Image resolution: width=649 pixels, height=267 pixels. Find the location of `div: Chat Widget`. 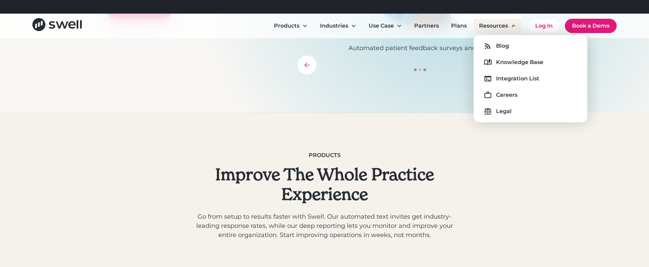

div: Chat Widget is located at coordinates (573, 139).